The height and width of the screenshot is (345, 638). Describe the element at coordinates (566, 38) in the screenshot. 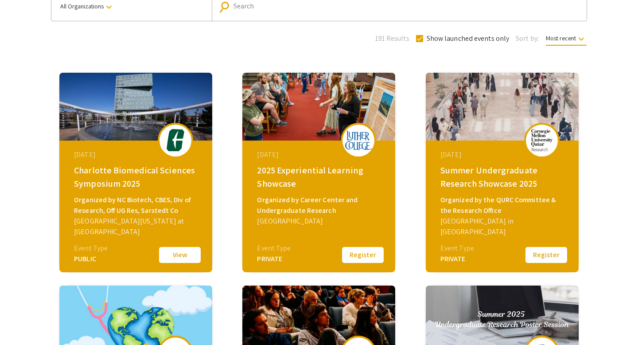

I see `button: Most recent` at that location.